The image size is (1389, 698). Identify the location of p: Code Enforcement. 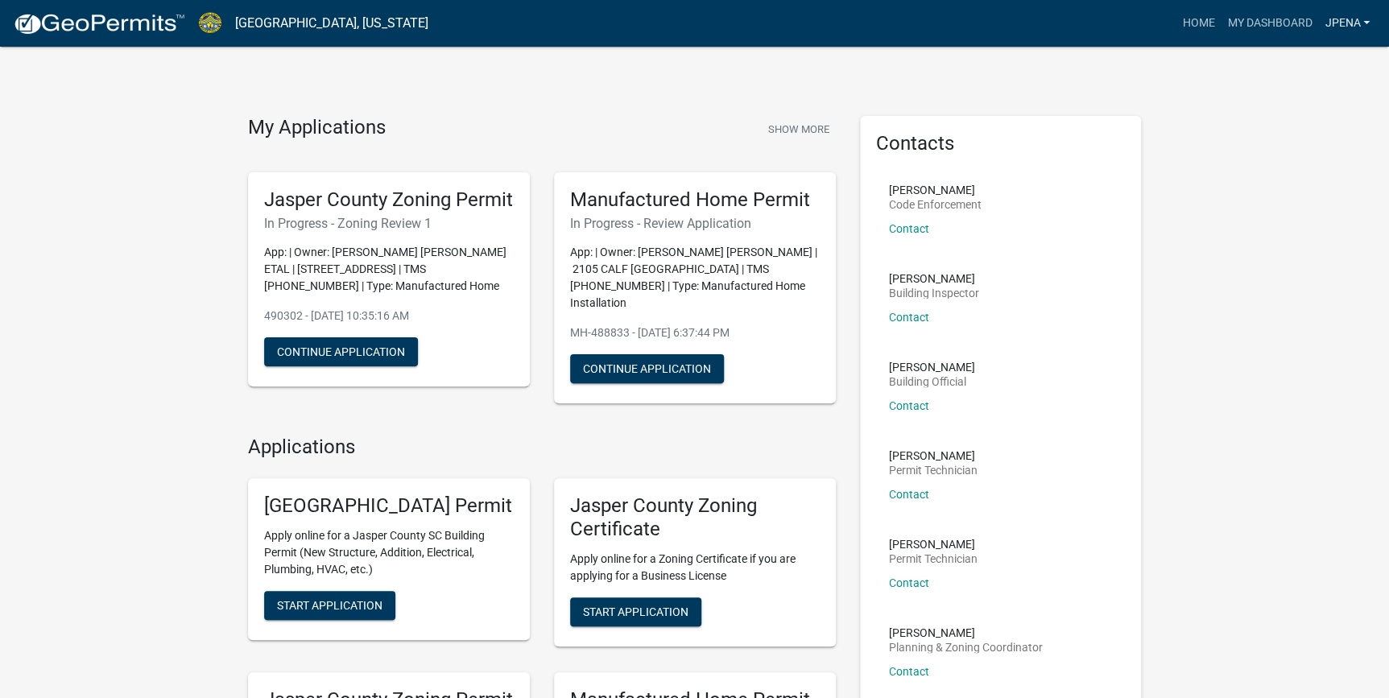
(935, 204).